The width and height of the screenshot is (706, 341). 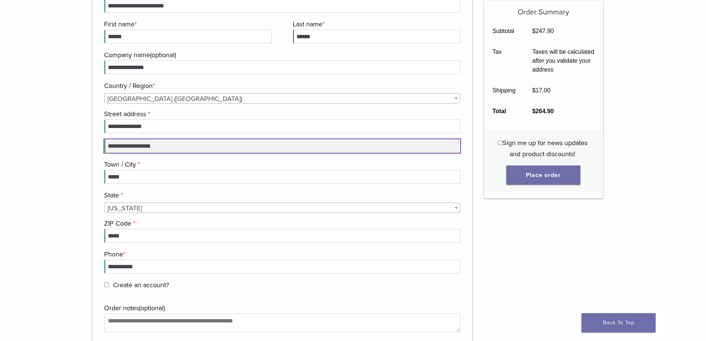 What do you see at coordinates (281, 55) in the screenshot?
I see `label: Company name` at bounding box center [281, 55].